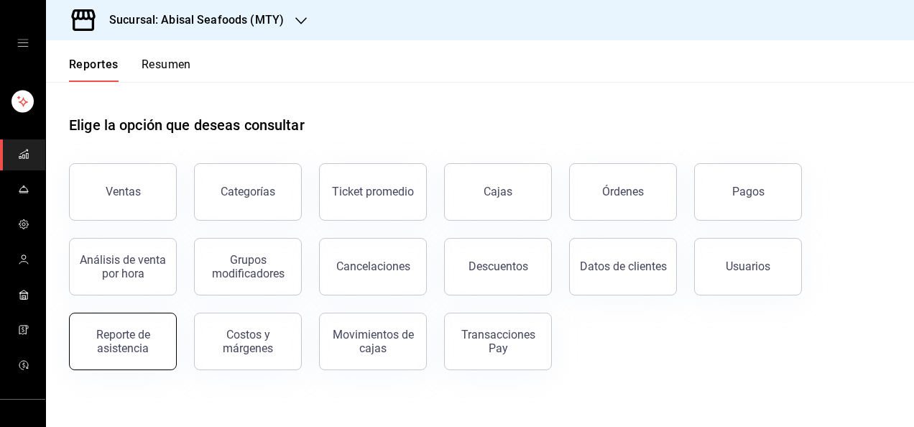 The image size is (914, 427). What do you see at coordinates (190, 20) in the screenshot?
I see `h3: Sucursal: Abisal Seafoods (MTY)` at bounding box center [190, 20].